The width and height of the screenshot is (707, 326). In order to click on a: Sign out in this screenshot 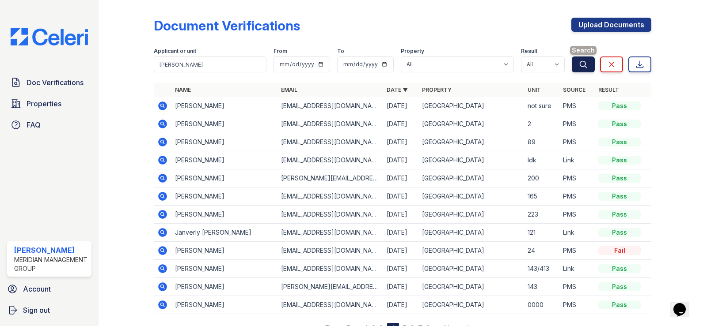, I will do `click(49, 311)`.